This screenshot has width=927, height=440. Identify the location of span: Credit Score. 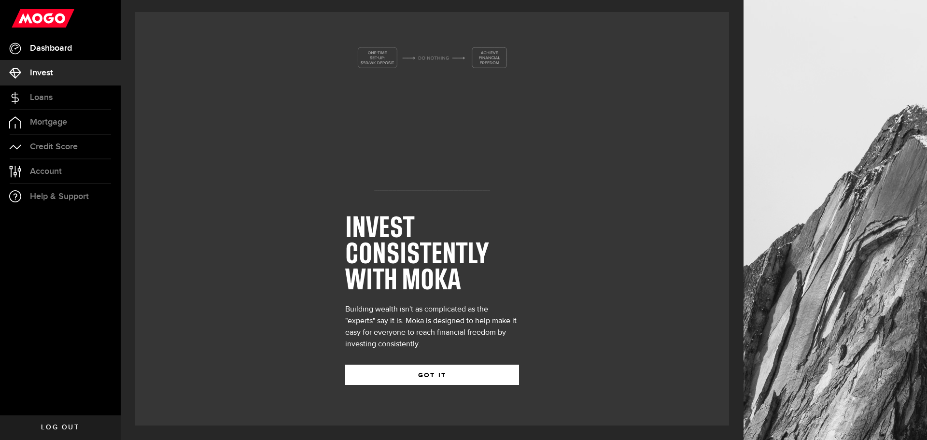
(54, 147).